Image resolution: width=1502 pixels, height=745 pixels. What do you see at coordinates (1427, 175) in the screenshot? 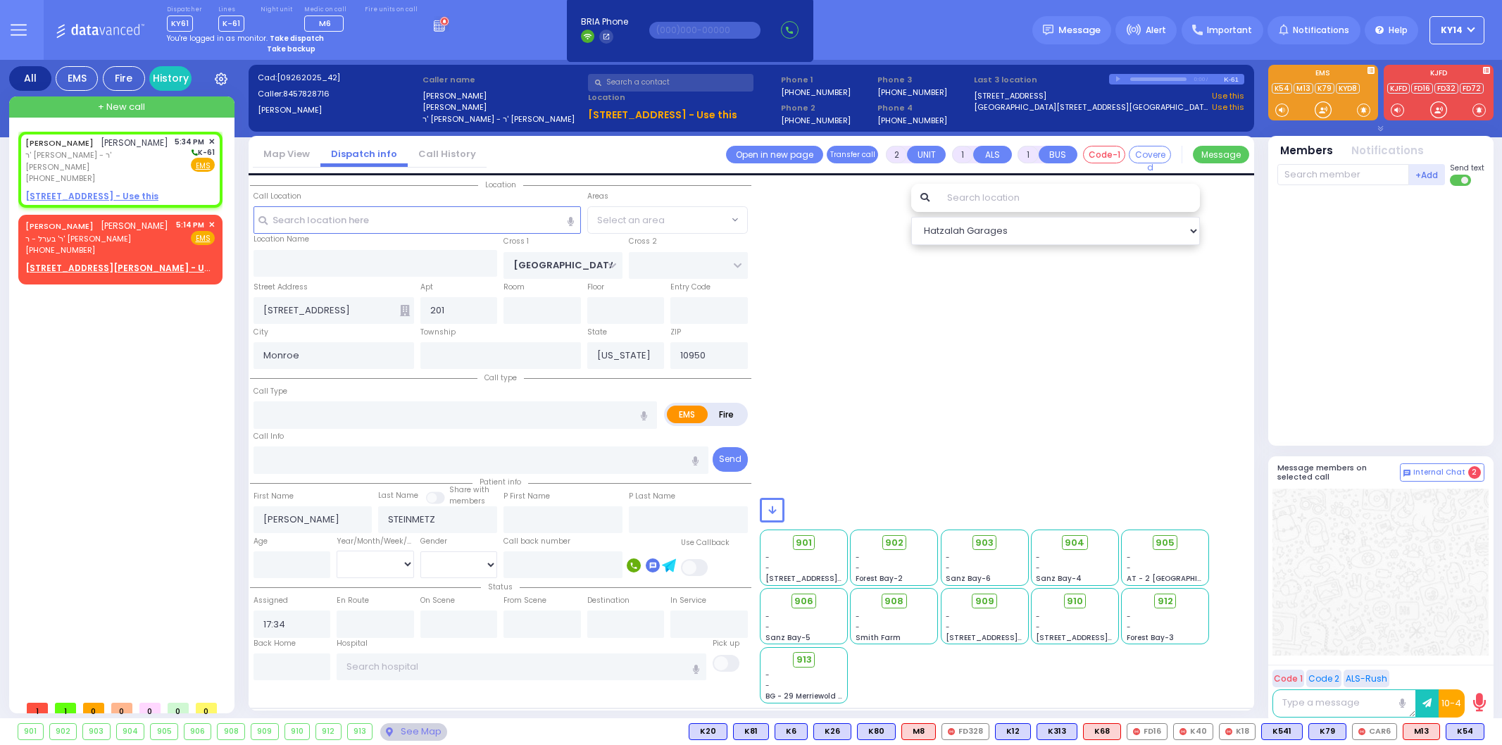
I see `button: +Add` at bounding box center [1427, 175].